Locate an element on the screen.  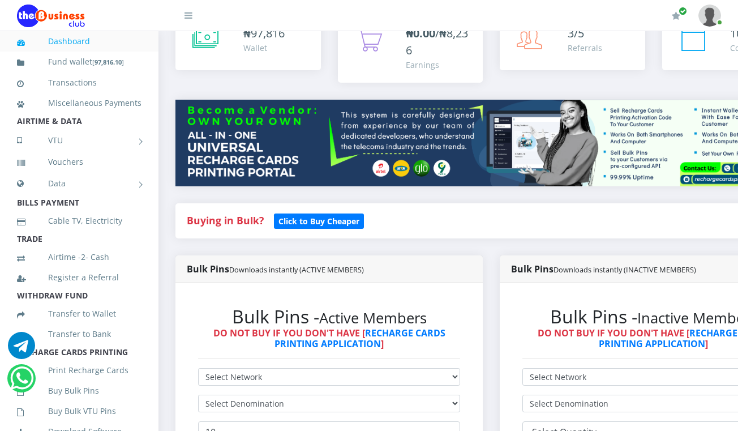
a: RECHARGE CARDS PRINTING APPLICATION is located at coordinates (360, 338).